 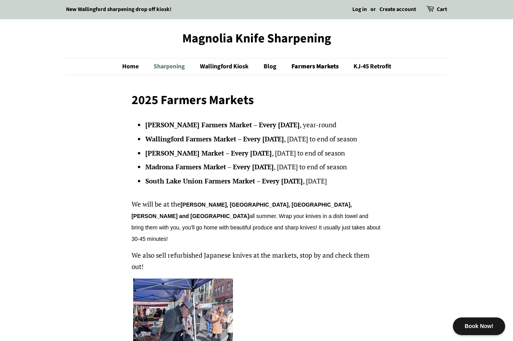 I want to click on a: Farmers Markets, so click(x=316, y=66).